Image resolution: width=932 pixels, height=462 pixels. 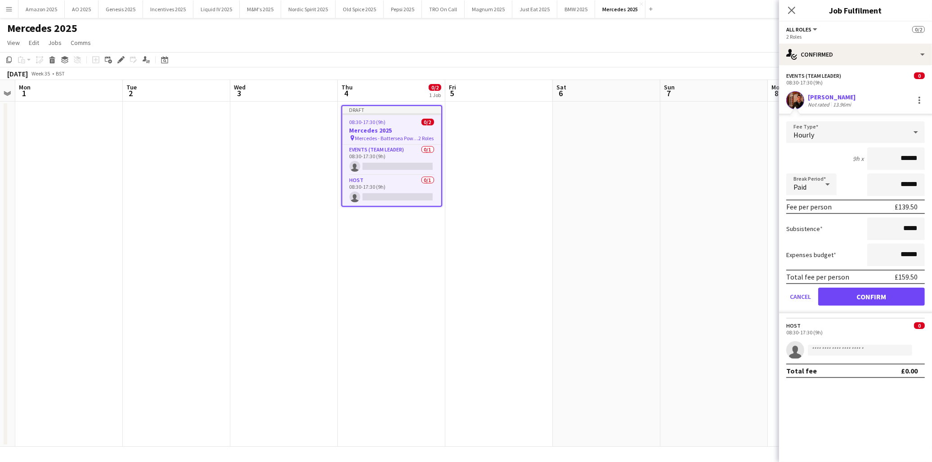 What do you see at coordinates (560, 93) in the screenshot?
I see `span: 6` at bounding box center [560, 93].